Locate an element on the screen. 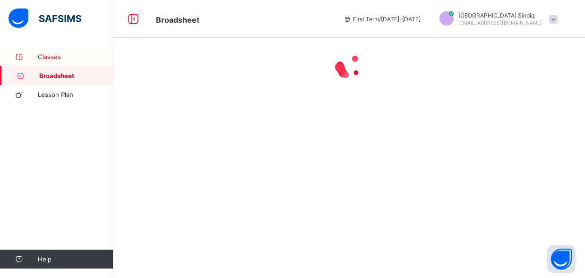 Image resolution: width=585 pixels, height=278 pixels. span: Classes is located at coordinates (76, 57).